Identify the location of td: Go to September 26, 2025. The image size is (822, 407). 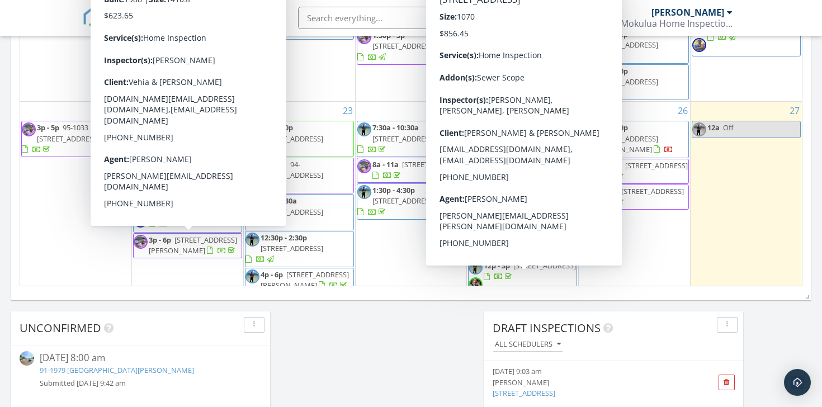
(635, 244).